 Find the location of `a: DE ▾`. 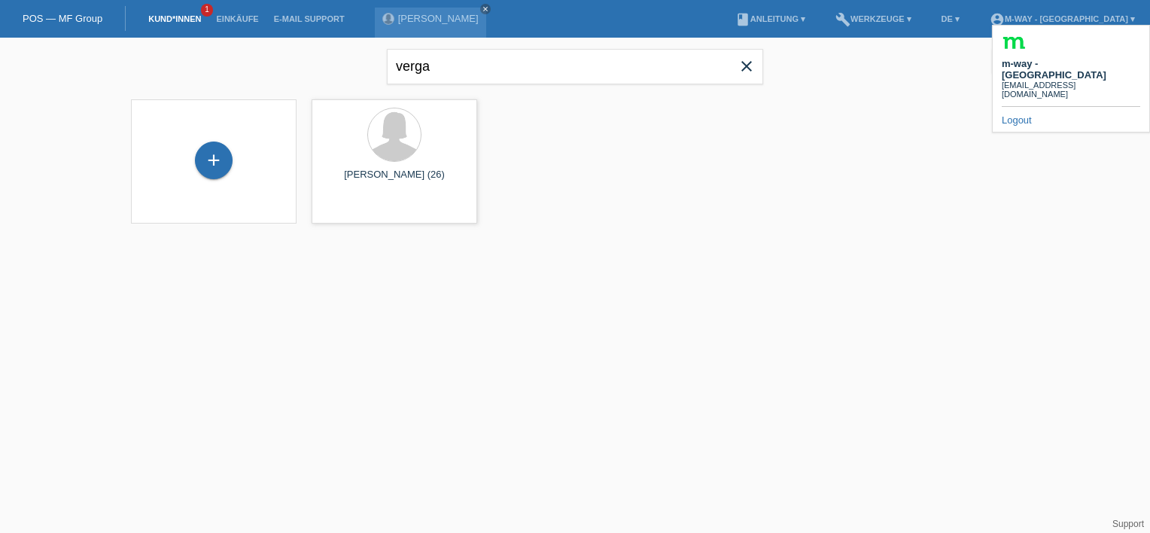

a: DE ▾ is located at coordinates (950, 19).